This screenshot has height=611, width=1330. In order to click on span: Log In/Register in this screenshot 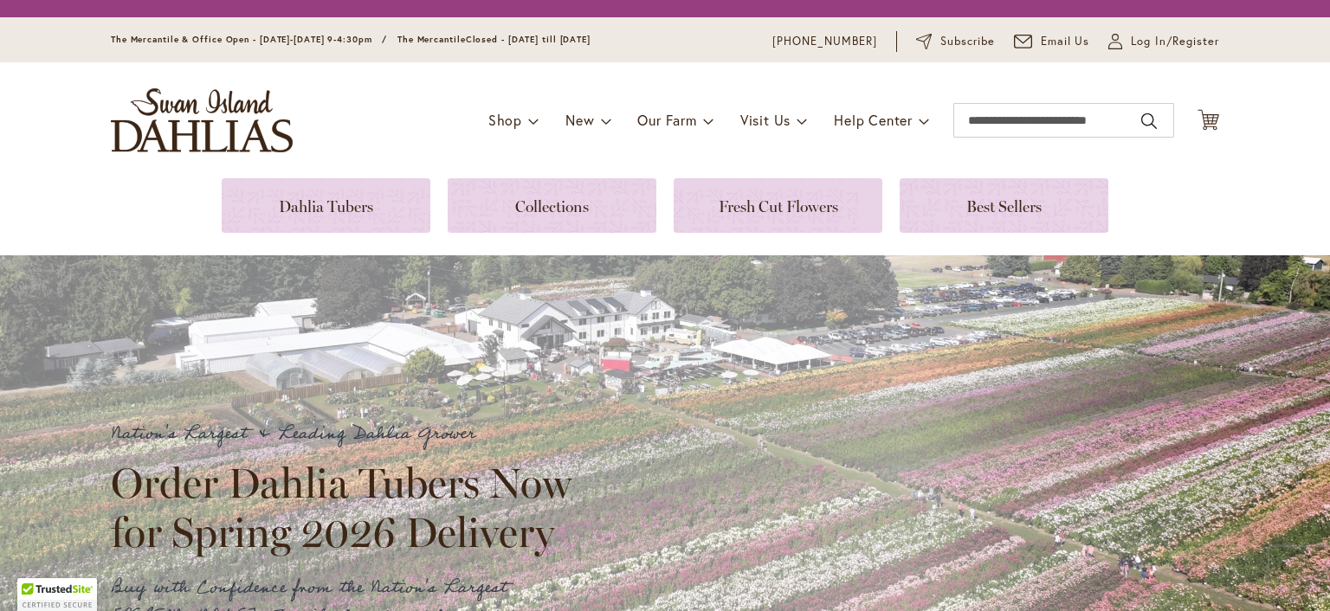, I will do `click(1175, 42)`.